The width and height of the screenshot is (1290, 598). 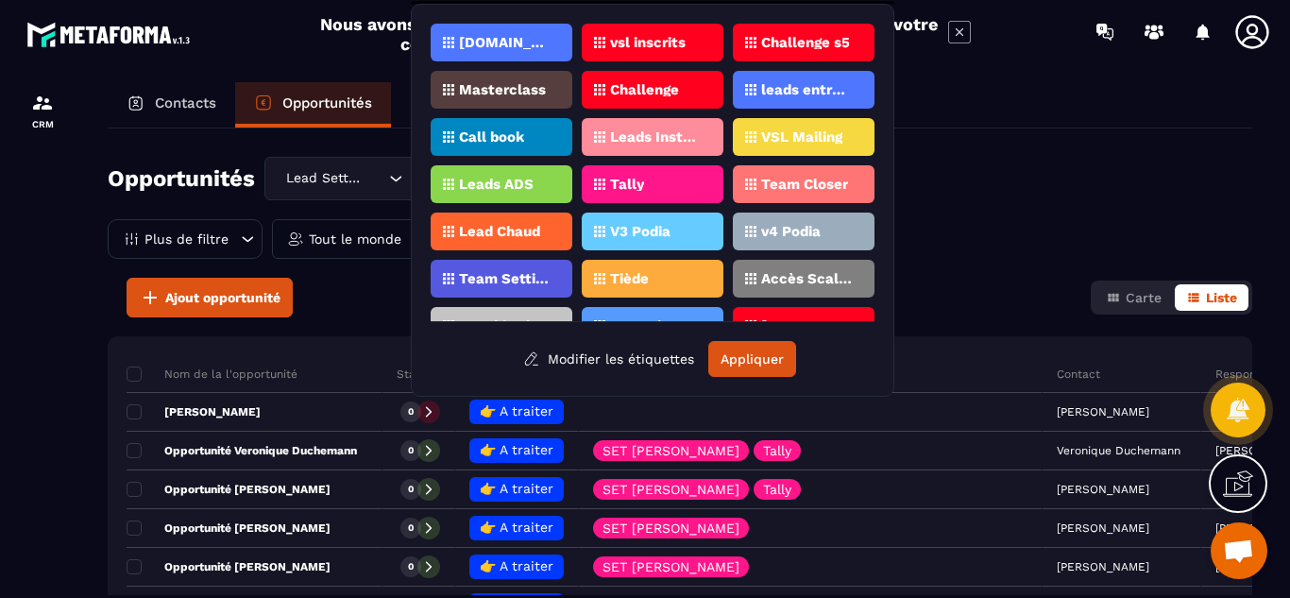 What do you see at coordinates (375, 178) in the screenshot?
I see `input: Search for option` at bounding box center [375, 178].